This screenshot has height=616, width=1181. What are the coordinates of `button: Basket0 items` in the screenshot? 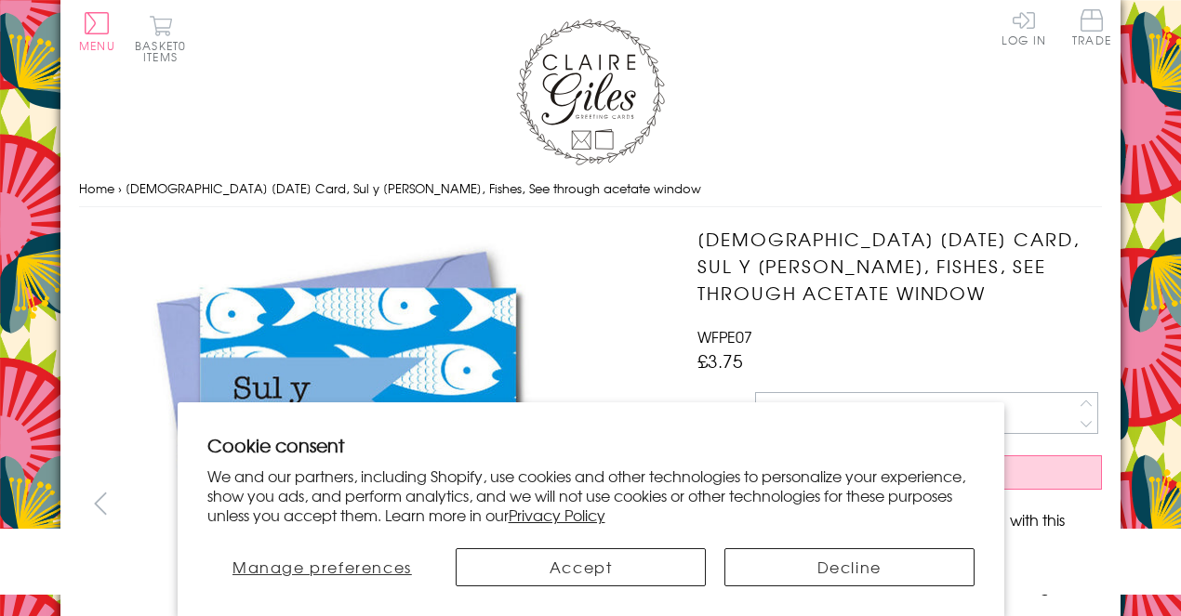 It's located at (160, 38).